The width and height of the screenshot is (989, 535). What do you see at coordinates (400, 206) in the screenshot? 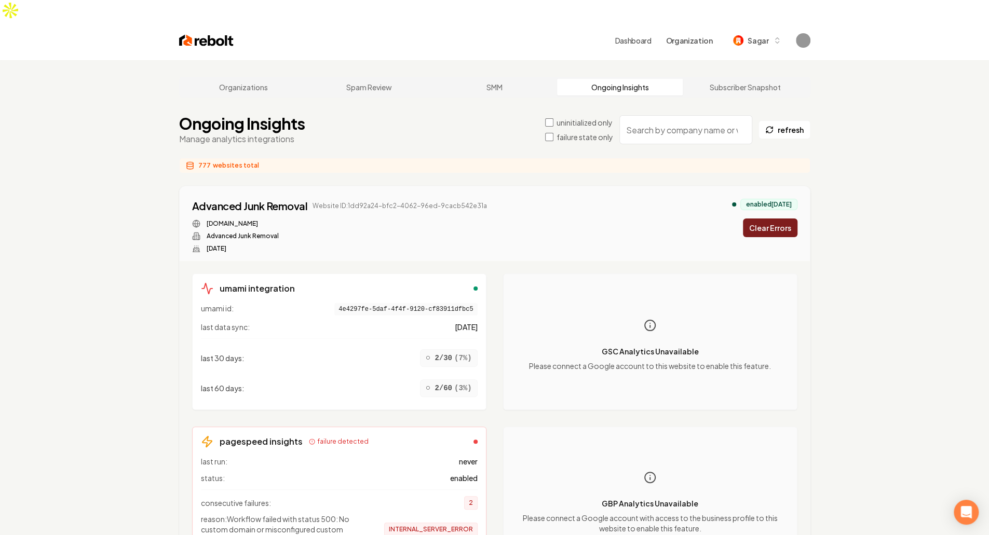
I see `span: Website ID: 1dd92a24-bfc2-4062-96ed-9cacb542e31a` at bounding box center [400, 206].